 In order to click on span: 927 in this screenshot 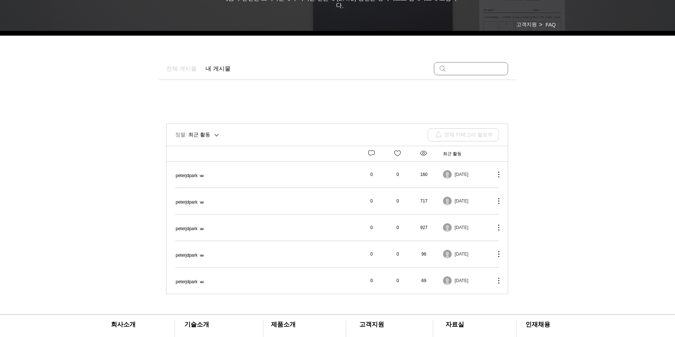, I will do `click(424, 228)`.